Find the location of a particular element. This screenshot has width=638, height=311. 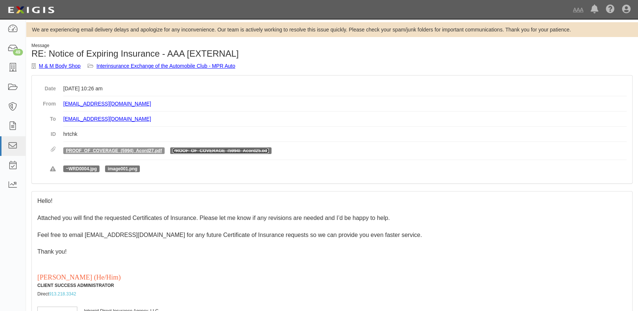

p: Attached you will find the requested Certificates of Insurance. Please let me know if any revisio... is located at coordinates (332, 218).